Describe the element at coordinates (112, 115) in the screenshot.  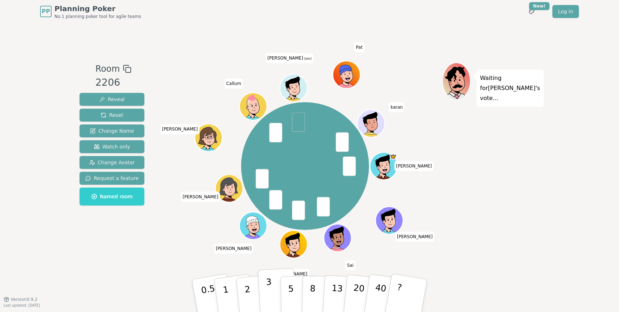
I see `button: Reset` at that location.